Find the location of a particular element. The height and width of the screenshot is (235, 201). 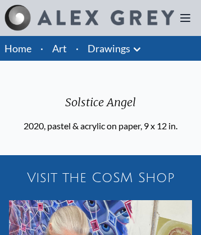

div: Visit the CoSM Shop is located at coordinates (101, 178).